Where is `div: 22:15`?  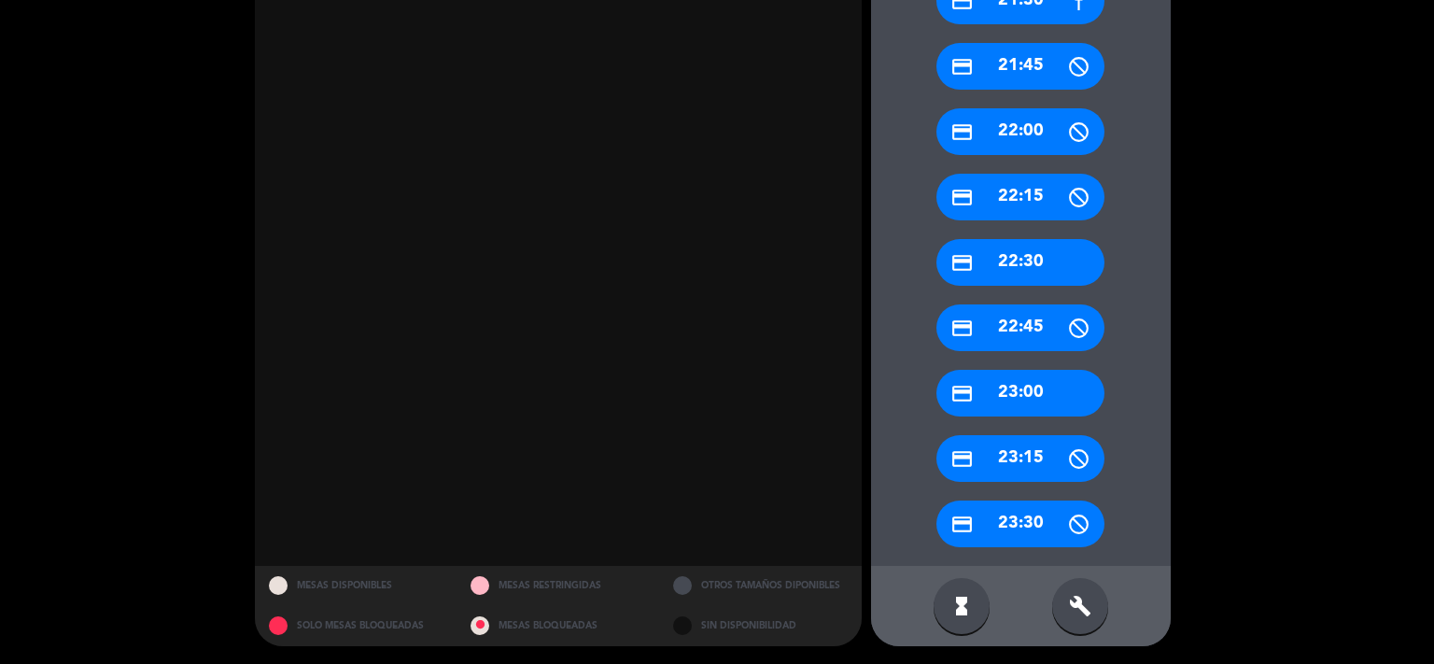 div: 22:15 is located at coordinates (1020, 197).